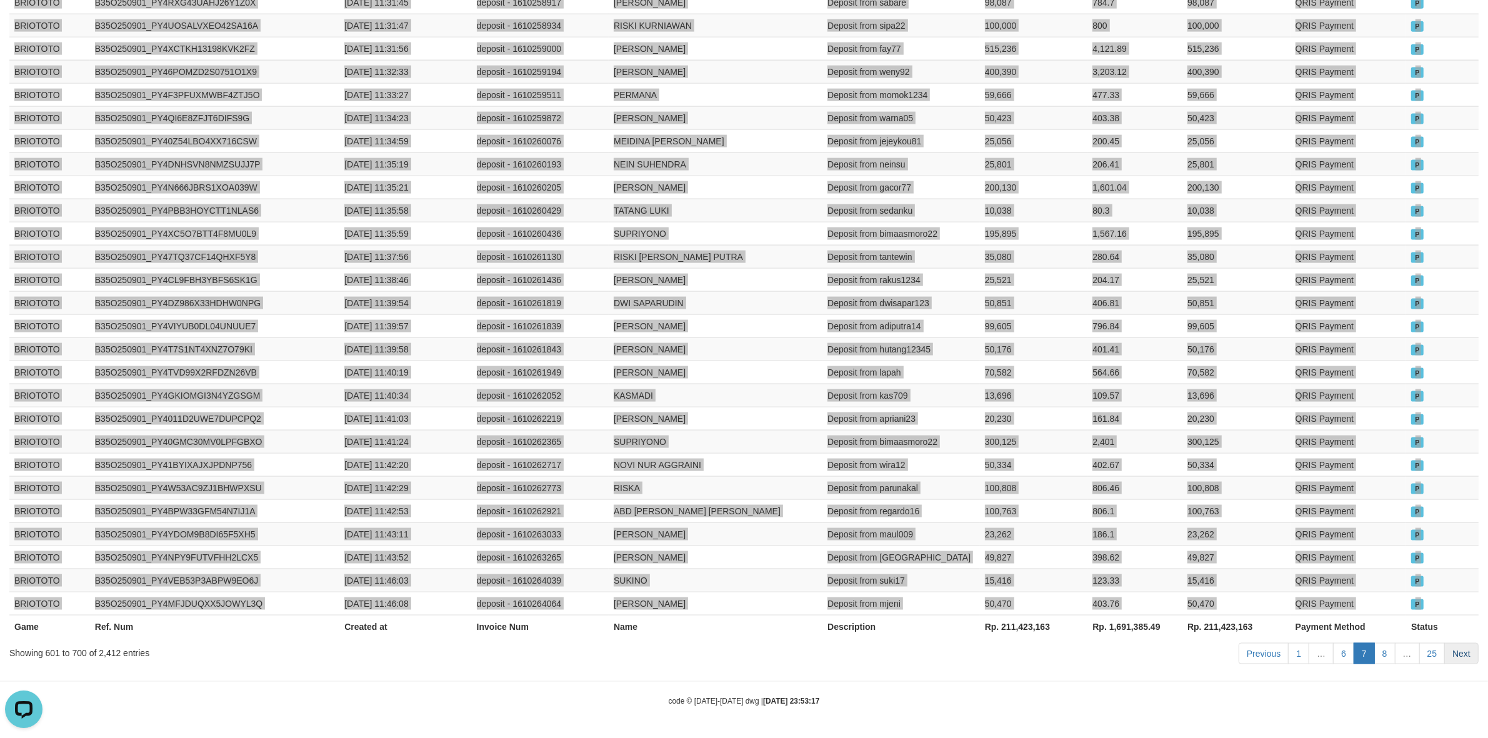 Image resolution: width=1488 pixels, height=738 pixels. What do you see at coordinates (901, 418) in the screenshot?
I see `td: Deposit from apriani23` at bounding box center [901, 418].